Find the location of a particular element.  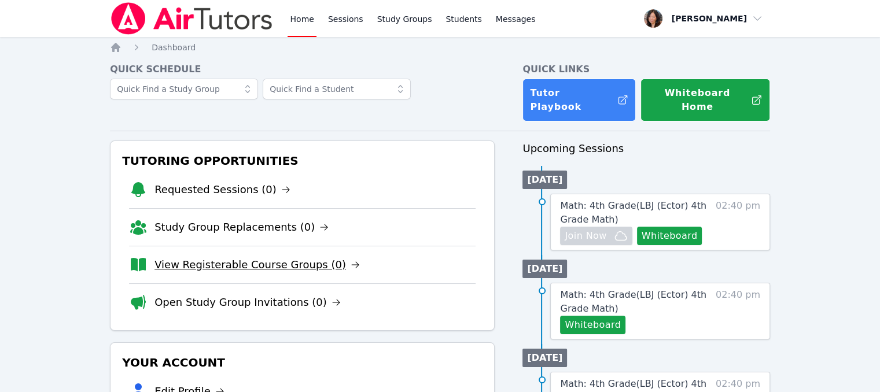

a: View Registerable Course Groups (0) is located at coordinates (257, 265).